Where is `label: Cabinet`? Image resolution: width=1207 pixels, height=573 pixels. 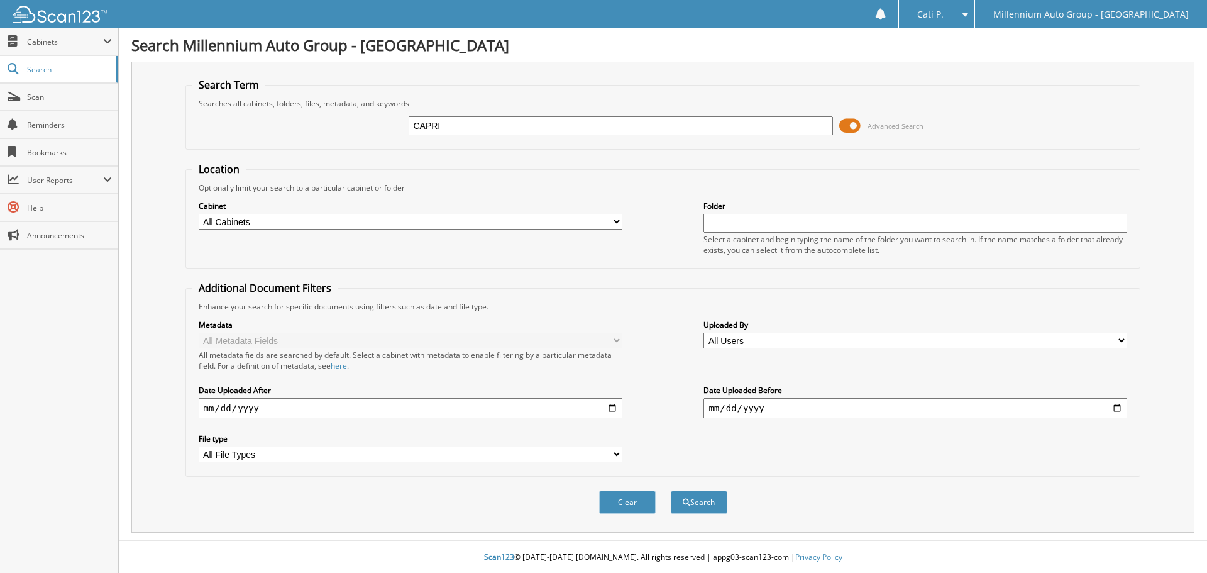 label: Cabinet is located at coordinates (411, 206).